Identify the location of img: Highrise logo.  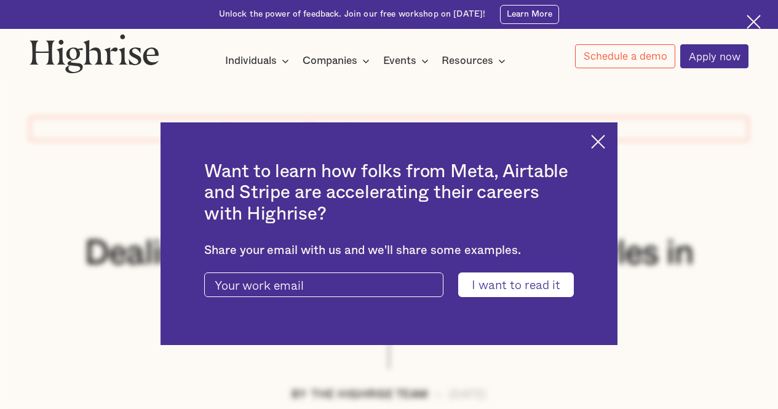
(94, 54).